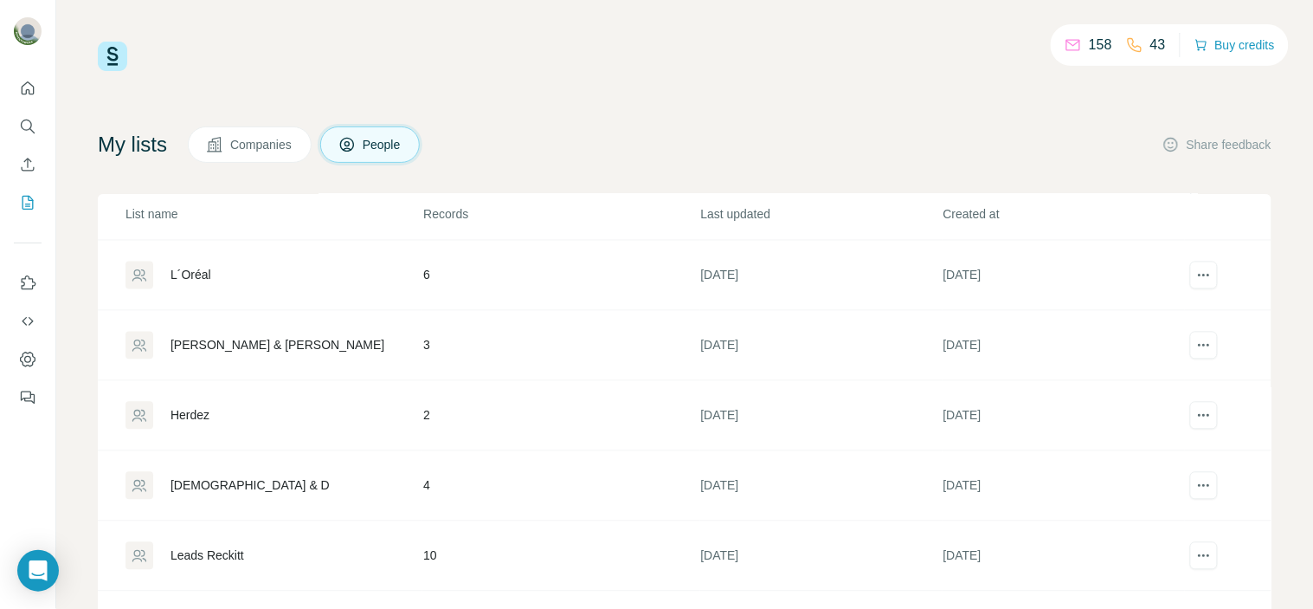  Describe the element at coordinates (561, 275) in the screenshot. I see `td: 6` at that location.